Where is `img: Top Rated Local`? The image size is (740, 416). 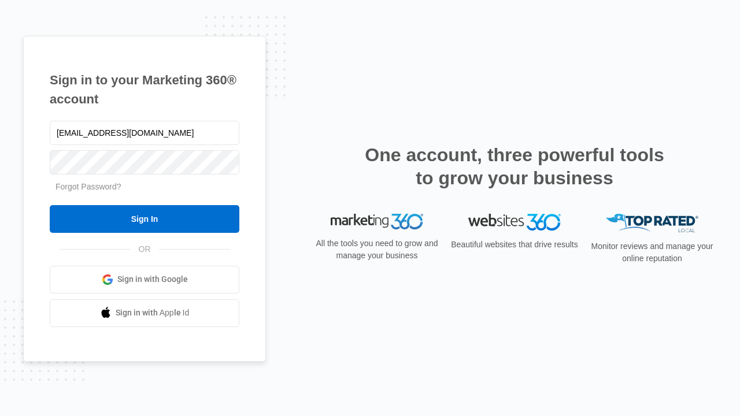 img: Top Rated Local is located at coordinates (652, 223).